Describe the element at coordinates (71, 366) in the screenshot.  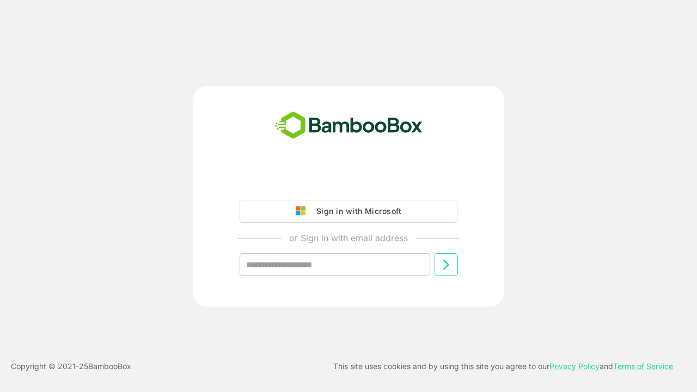
I see `p: Copyright © 2021- 25 BambooBox` at that location.